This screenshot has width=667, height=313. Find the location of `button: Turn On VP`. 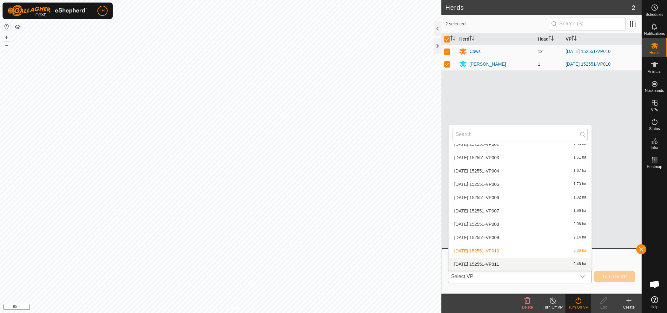

button: Turn On VP is located at coordinates (614, 277).